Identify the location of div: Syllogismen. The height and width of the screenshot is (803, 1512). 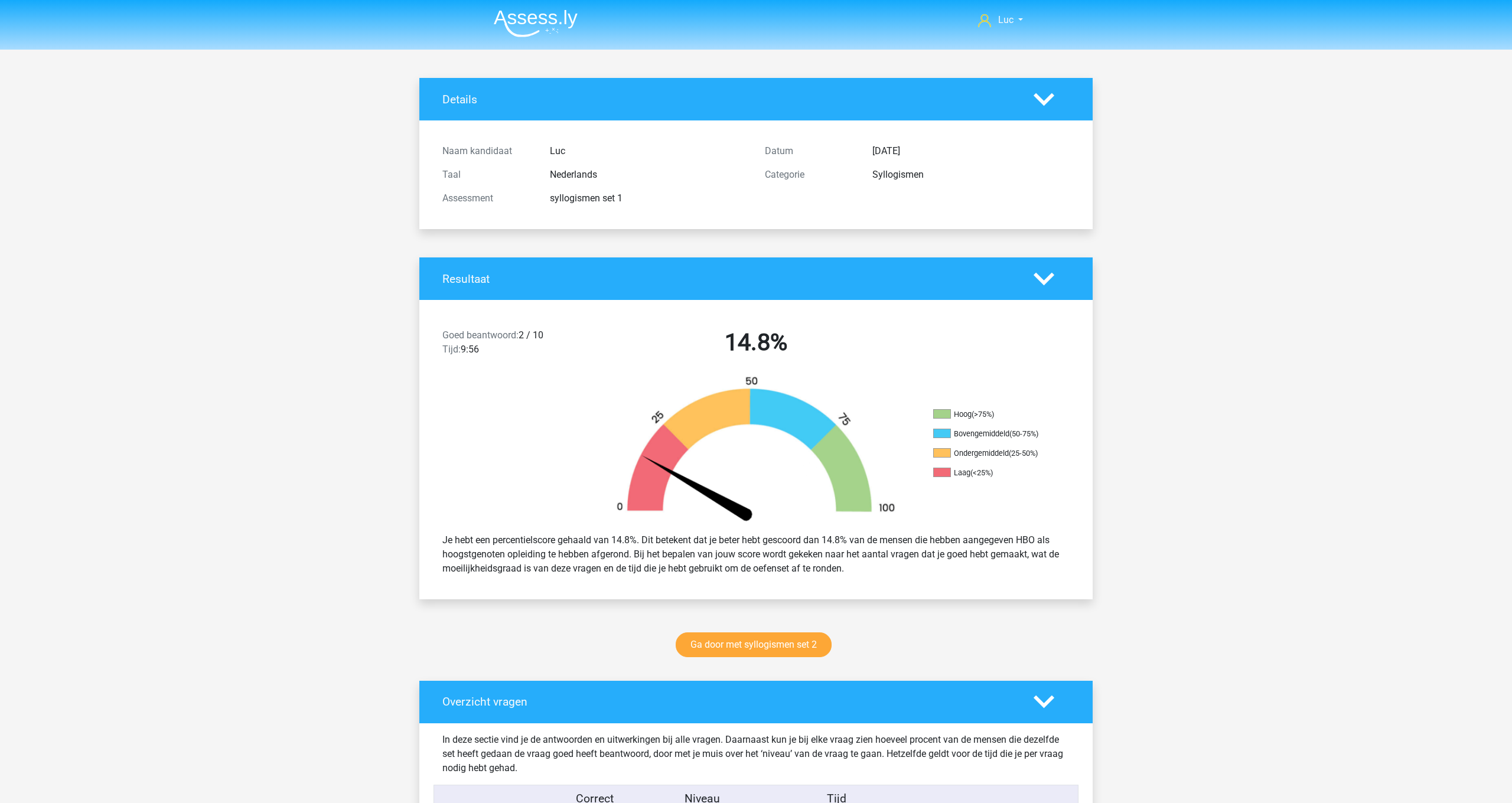
(971, 175).